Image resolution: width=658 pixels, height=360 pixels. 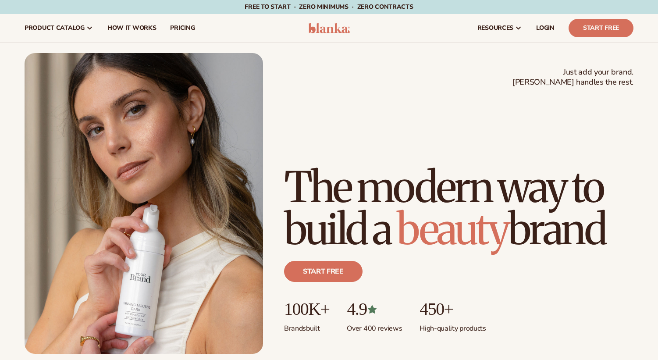 I want to click on span: pricing, so click(x=182, y=28).